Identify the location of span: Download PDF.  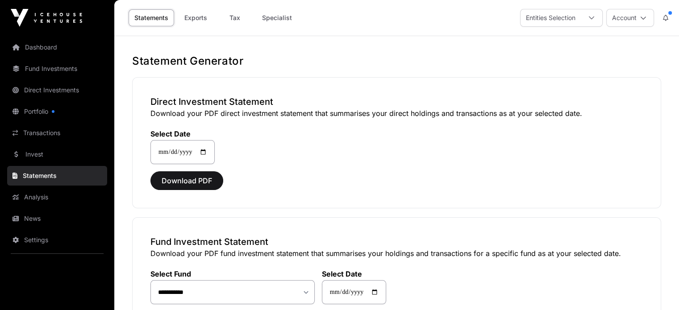
(186, 181).